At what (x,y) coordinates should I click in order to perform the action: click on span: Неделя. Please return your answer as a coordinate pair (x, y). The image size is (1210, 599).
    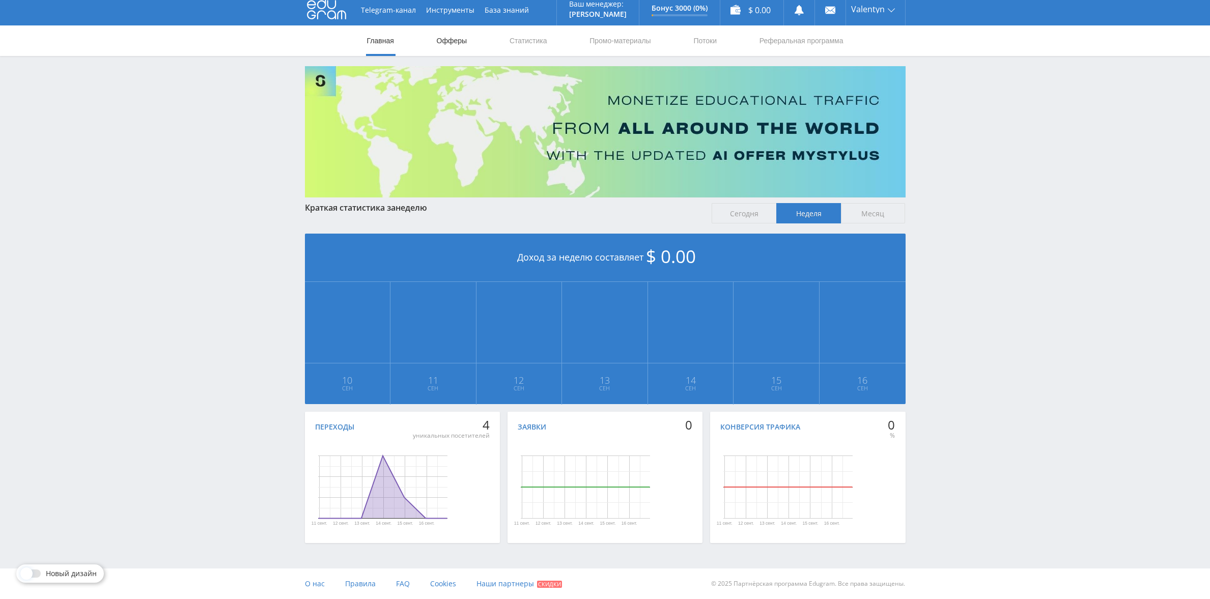
    Looking at the image, I should click on (808, 213).